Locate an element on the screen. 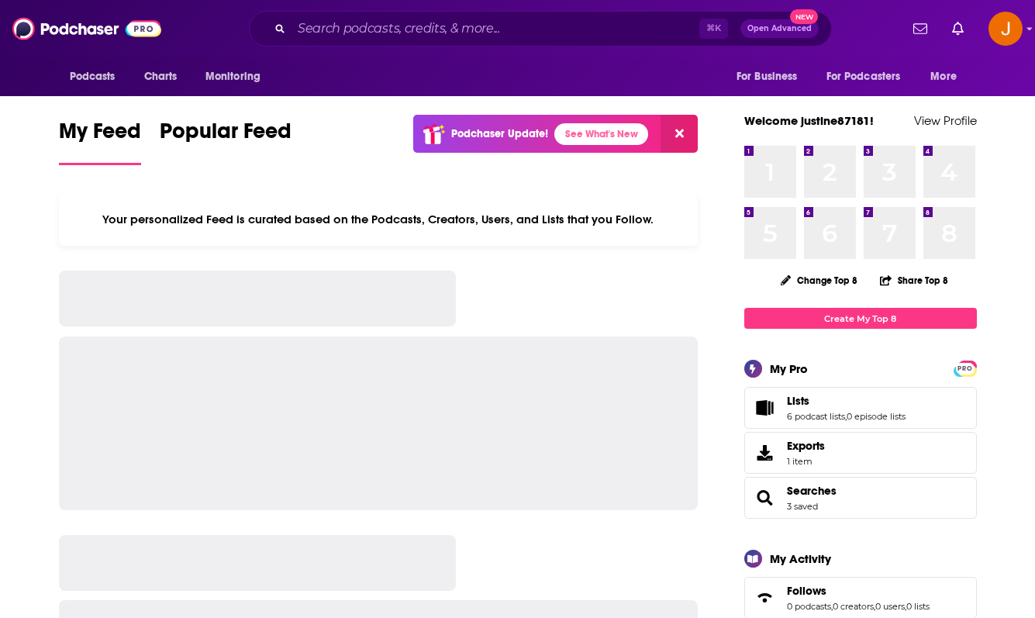 This screenshot has height=618, width=1035. a: Charts is located at coordinates (160, 77).